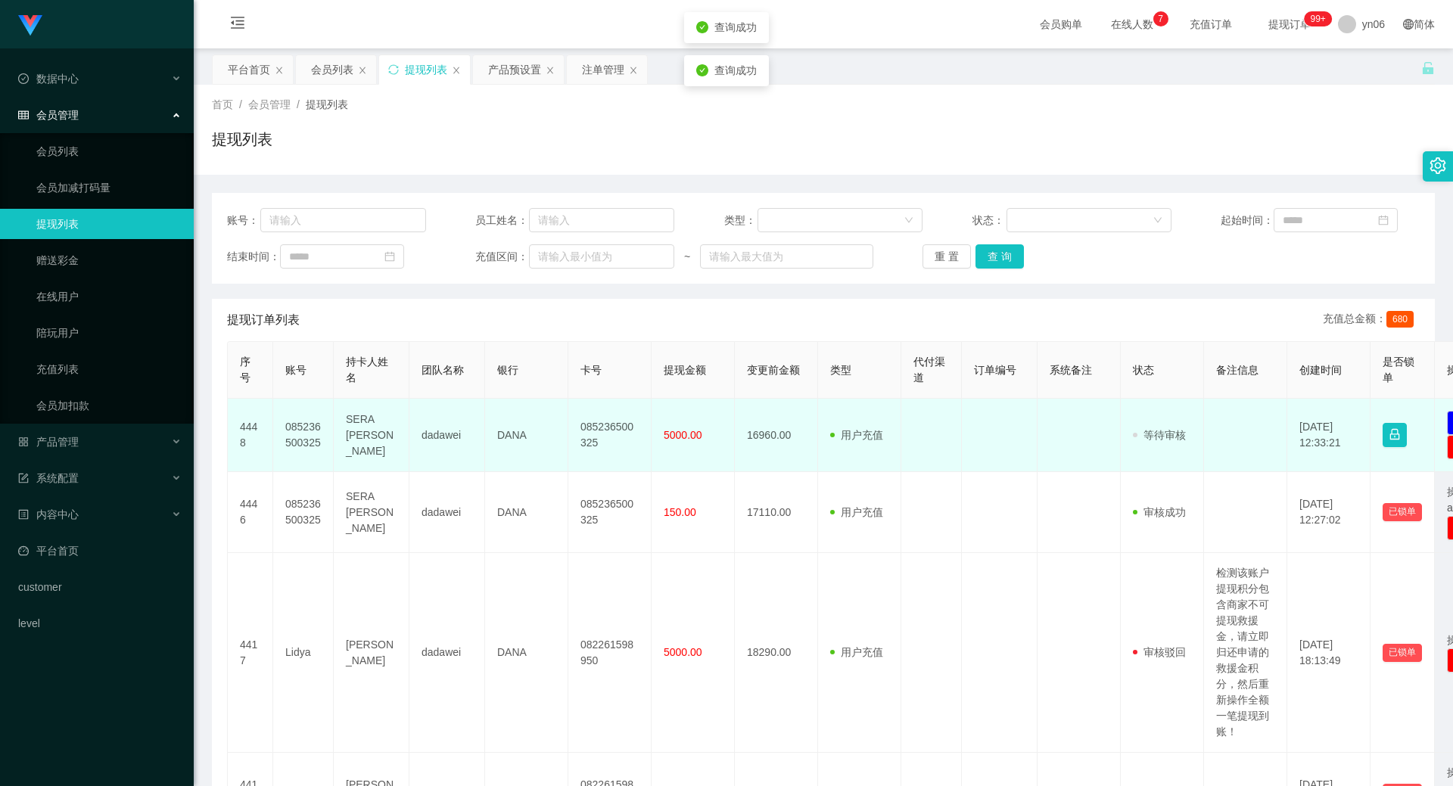 The image size is (1453, 786). What do you see at coordinates (109, 333) in the screenshot?
I see `a: 陪玩用户` at bounding box center [109, 333].